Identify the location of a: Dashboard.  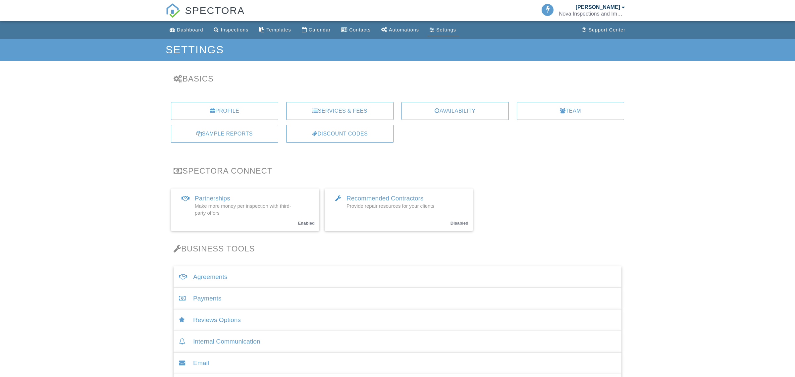
(186, 30).